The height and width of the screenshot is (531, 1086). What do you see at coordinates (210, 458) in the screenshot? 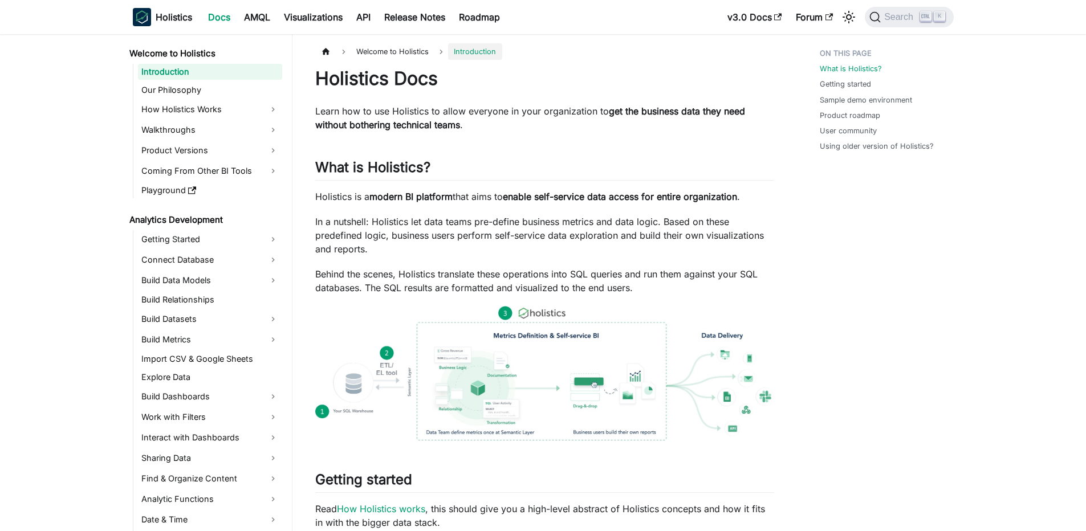
I see `a: Sharing Data` at bounding box center [210, 458].